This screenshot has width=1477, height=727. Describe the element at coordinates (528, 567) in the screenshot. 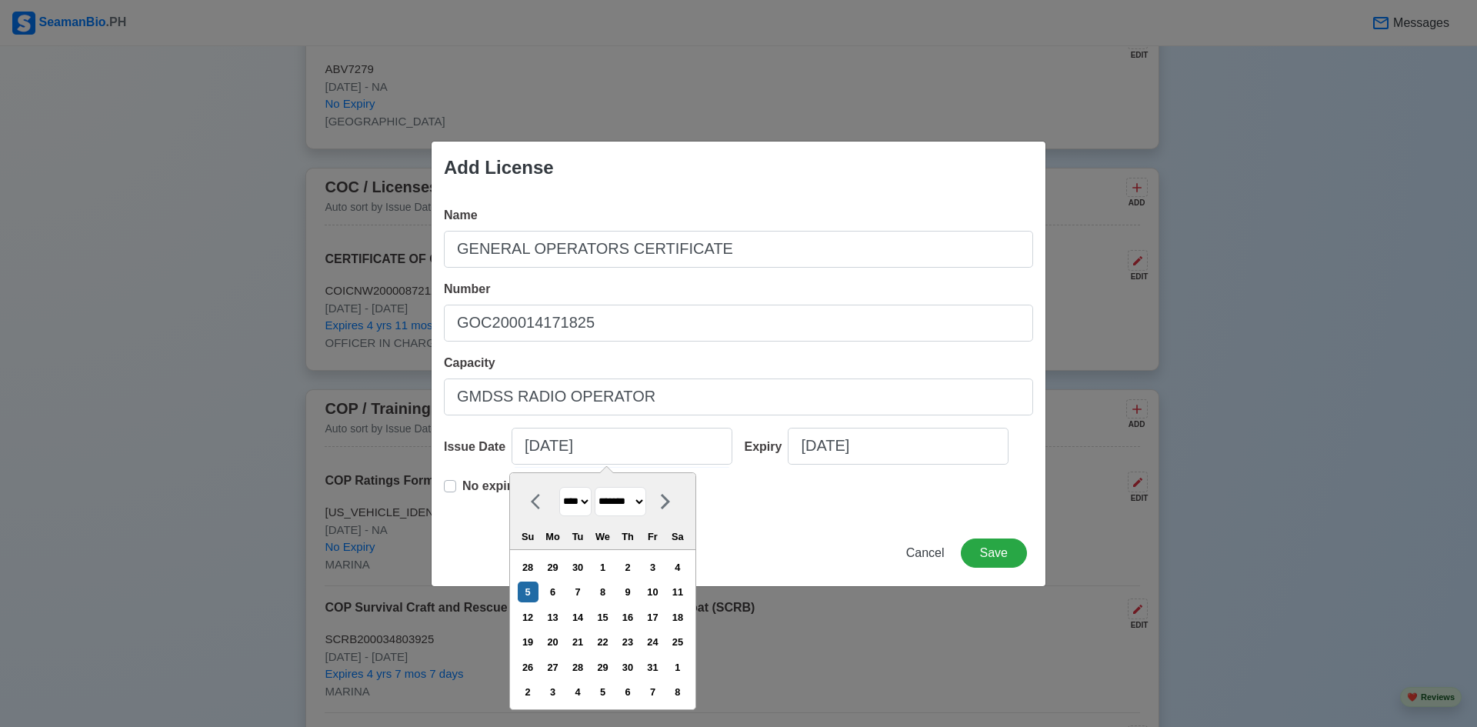

I see `div: Choose Sunday, September 28th, 2025` at that location.